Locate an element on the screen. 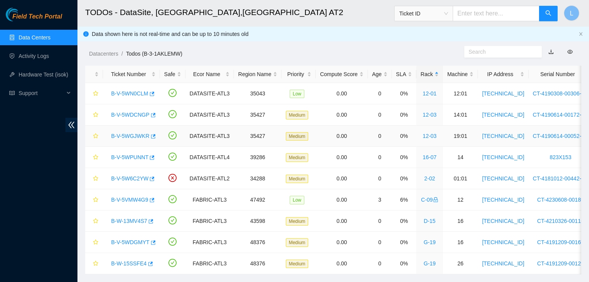 The height and width of the screenshot is (282, 589). td: DATASITE-ATL4 is located at coordinates (209, 157).